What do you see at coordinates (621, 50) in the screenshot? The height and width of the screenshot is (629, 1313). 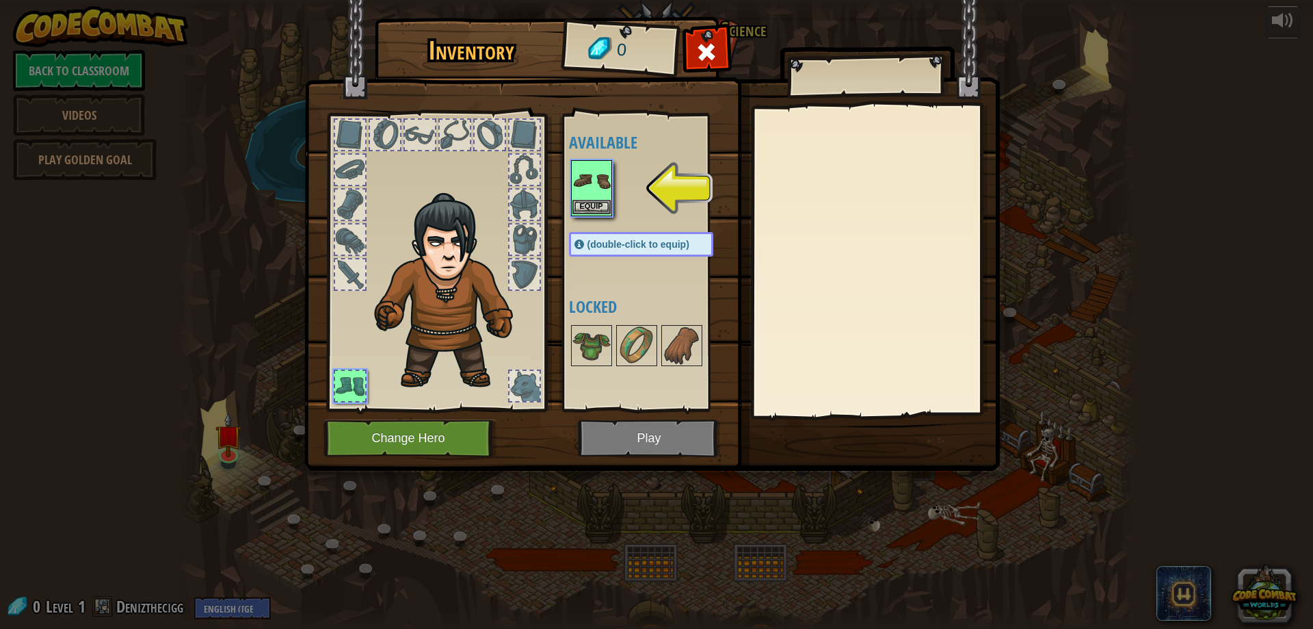 I see `span: 0` at bounding box center [621, 50].